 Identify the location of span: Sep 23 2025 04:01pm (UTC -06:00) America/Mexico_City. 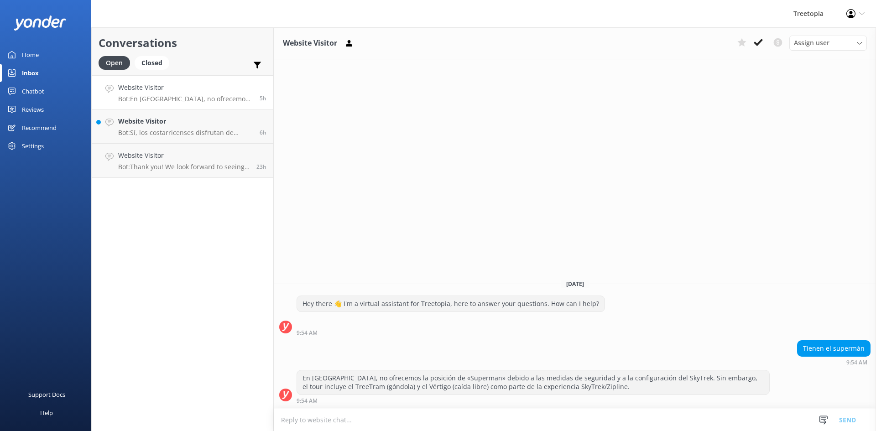
(261, 166).